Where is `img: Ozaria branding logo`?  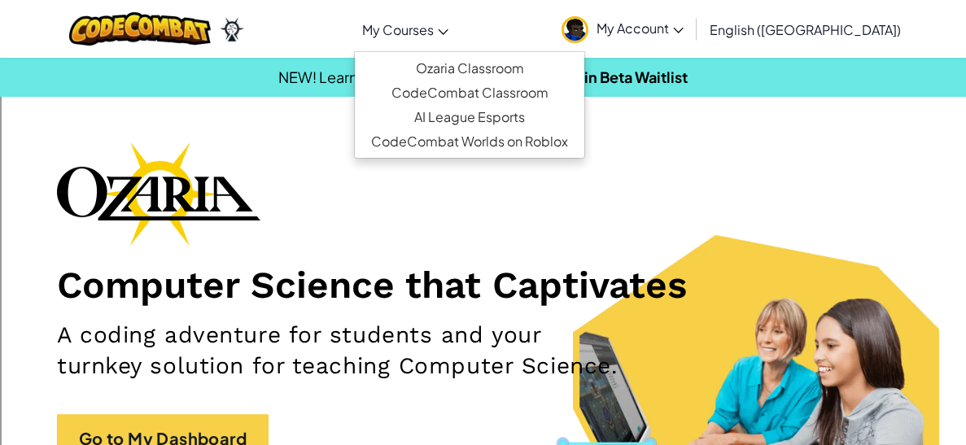 img: Ozaria branding logo is located at coordinates (159, 194).